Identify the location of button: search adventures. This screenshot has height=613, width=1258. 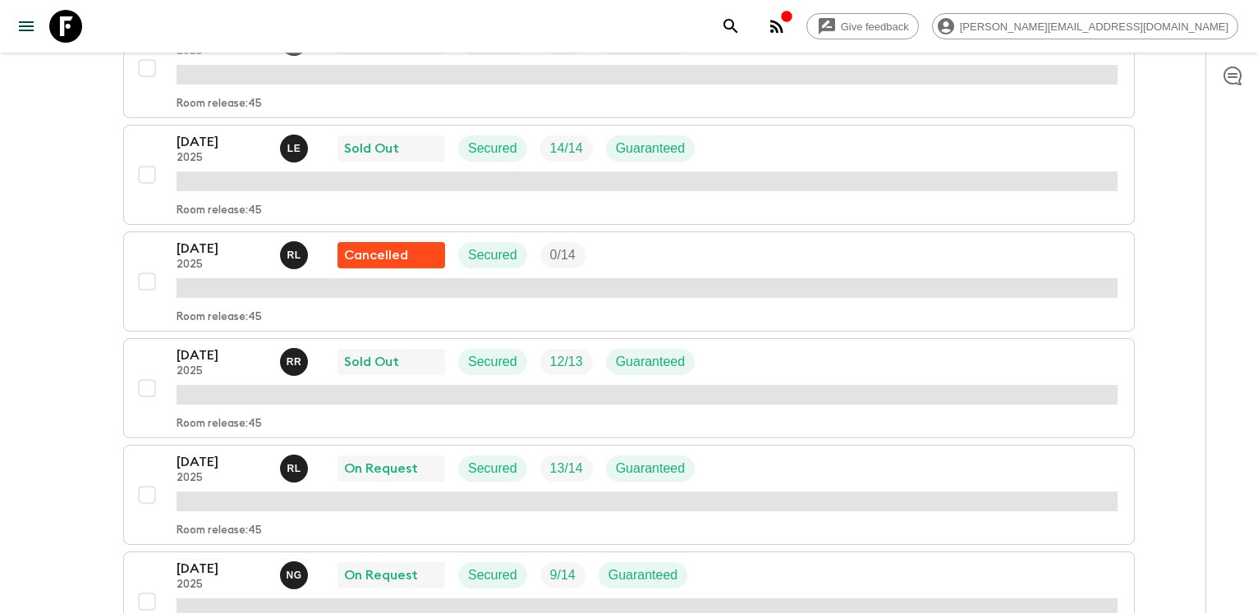
(731, 26).